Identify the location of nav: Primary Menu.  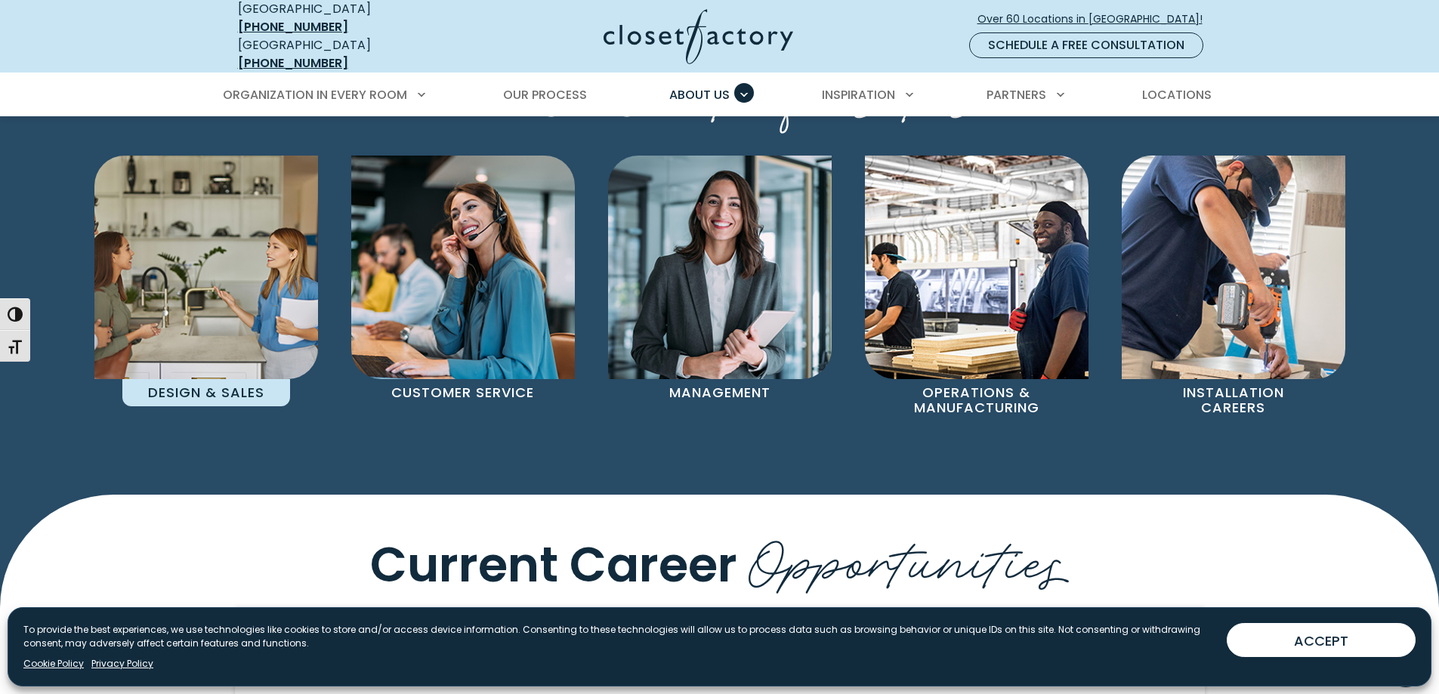
(720, 95).